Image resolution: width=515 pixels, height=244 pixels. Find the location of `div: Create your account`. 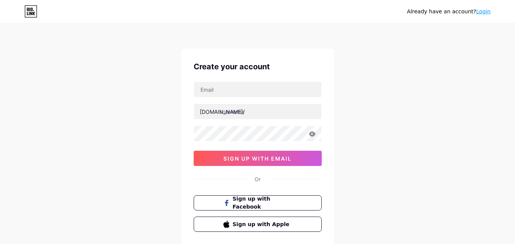

div: Create your account is located at coordinates (258, 67).